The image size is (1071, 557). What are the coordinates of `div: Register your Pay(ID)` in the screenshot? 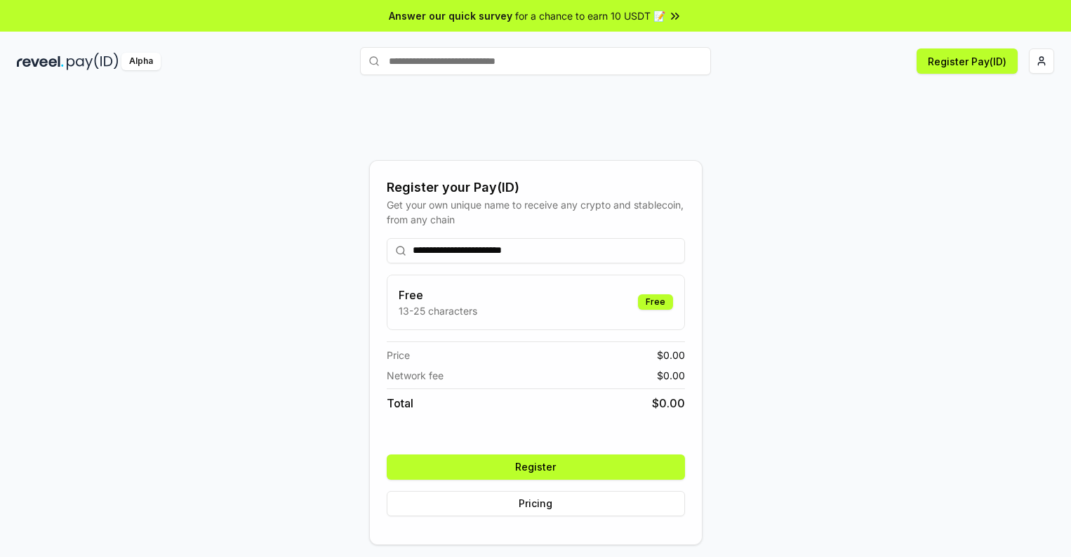 It's located at (536, 187).